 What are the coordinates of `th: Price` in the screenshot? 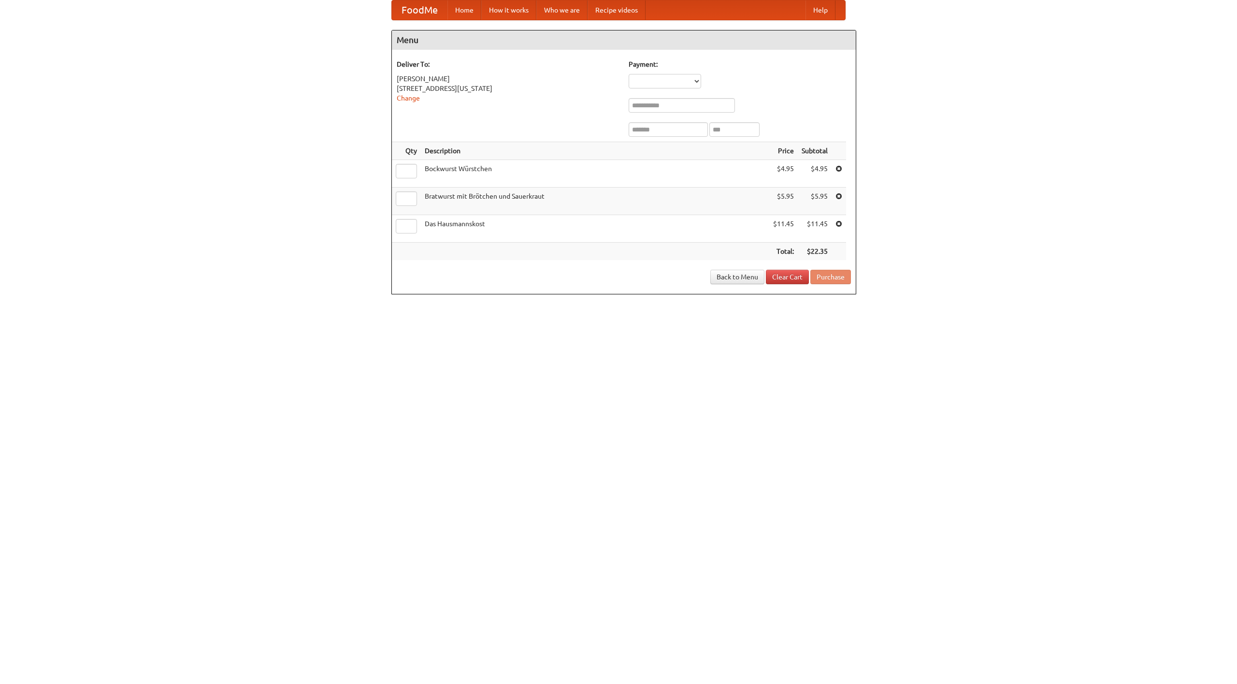 It's located at (783, 151).